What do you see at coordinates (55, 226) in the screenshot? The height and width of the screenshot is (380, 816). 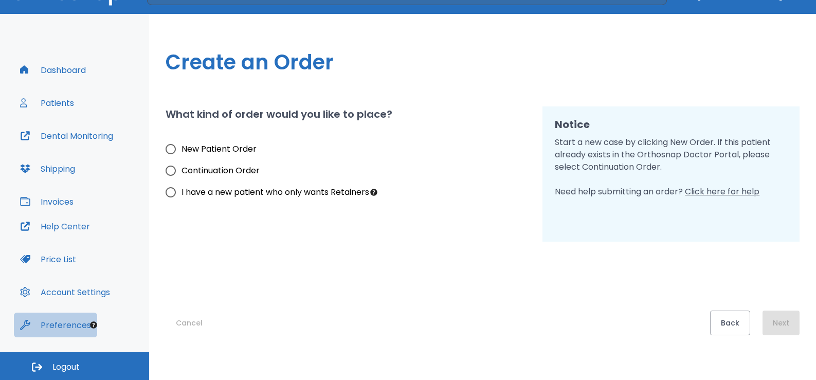 I see `button: Help Center` at bounding box center [55, 226].